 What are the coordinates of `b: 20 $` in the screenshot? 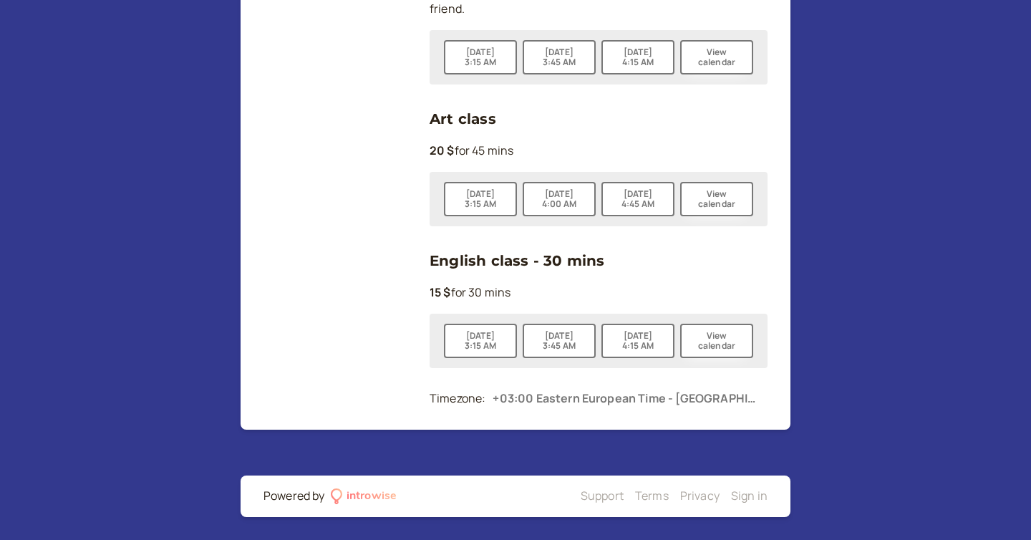 It's located at (442, 150).